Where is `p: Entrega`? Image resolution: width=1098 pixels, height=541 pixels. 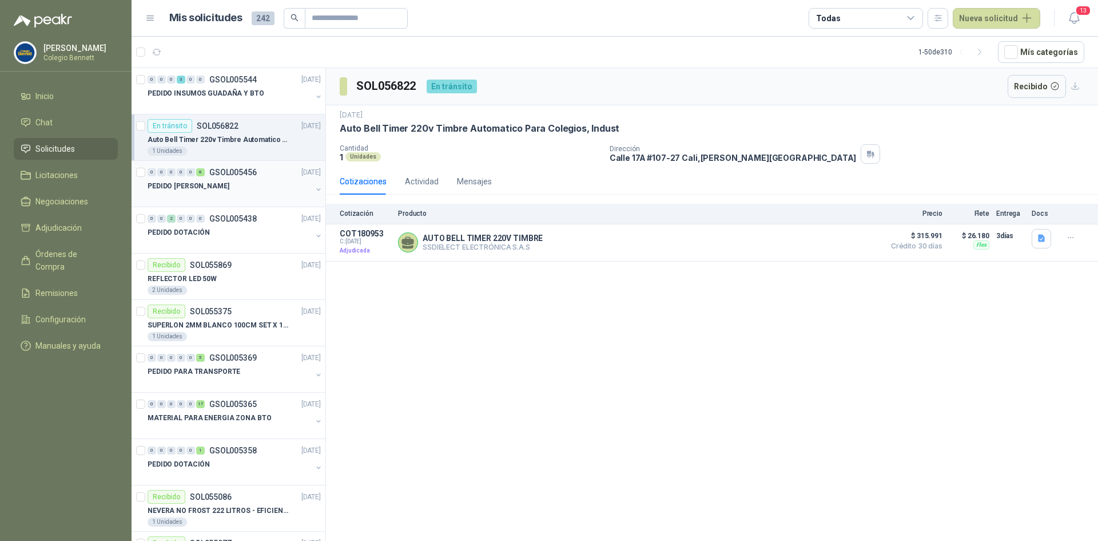
p: Entrega is located at coordinates (1011, 213).